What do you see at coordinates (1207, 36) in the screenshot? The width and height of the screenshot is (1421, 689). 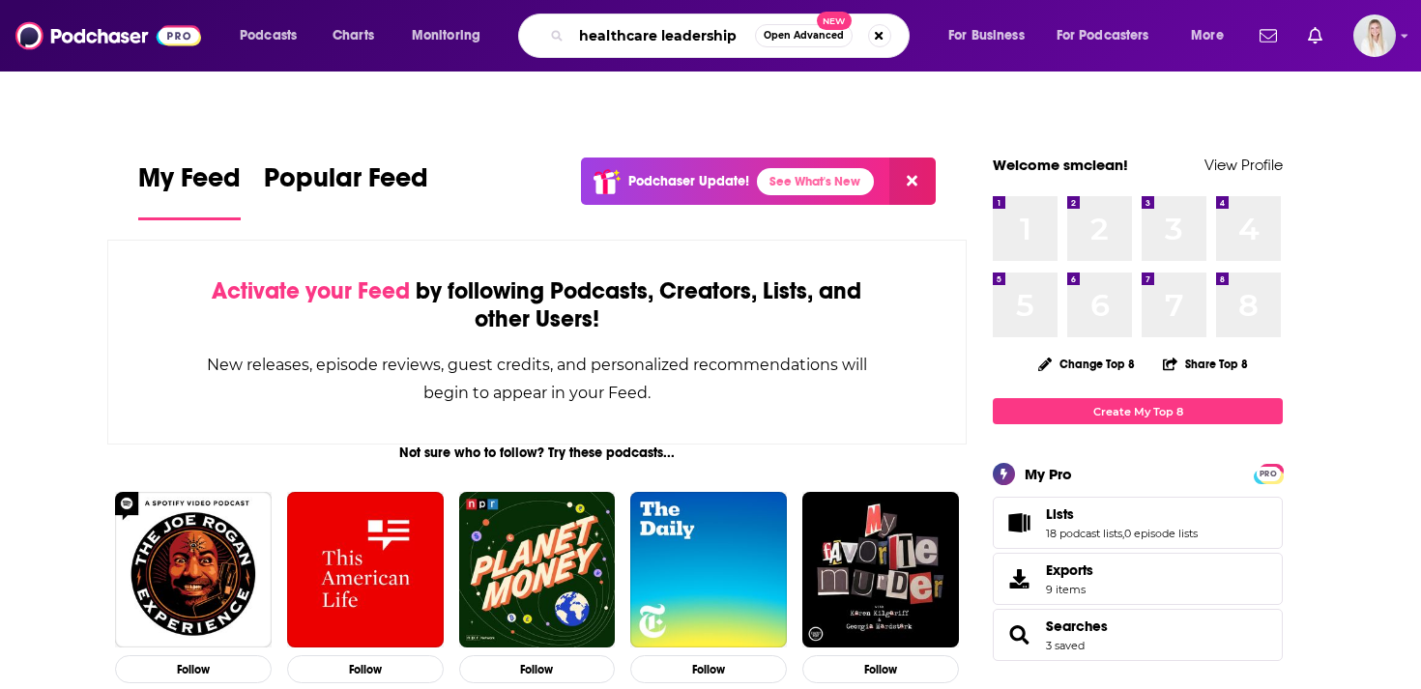 I see `span: More` at bounding box center [1207, 36].